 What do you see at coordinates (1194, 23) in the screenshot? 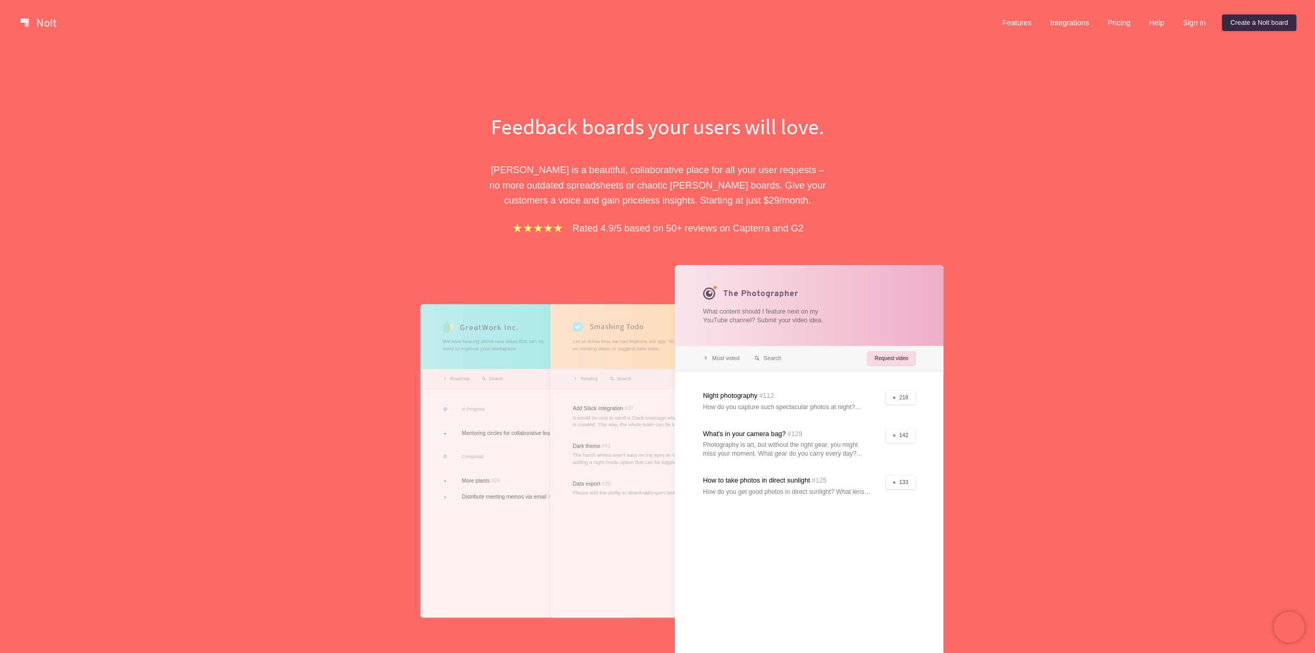
I see `a: Sign in` at bounding box center [1194, 23].